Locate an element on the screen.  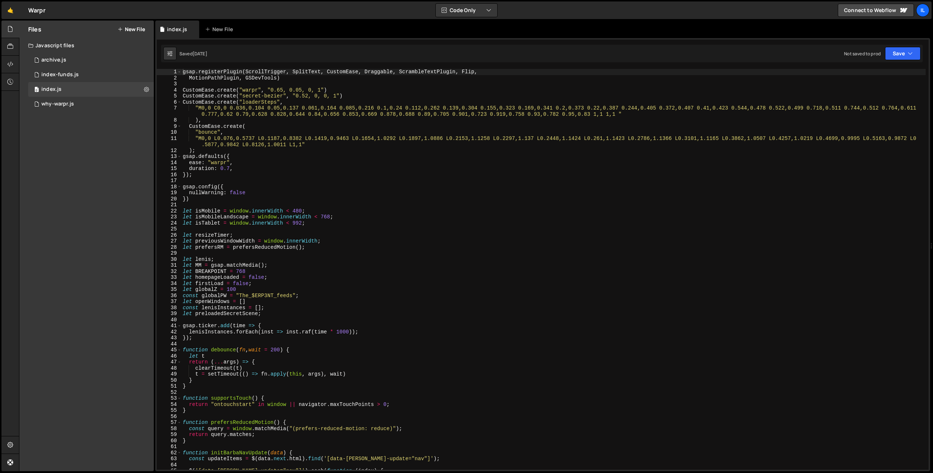
div: 2 is located at coordinates (169, 78).